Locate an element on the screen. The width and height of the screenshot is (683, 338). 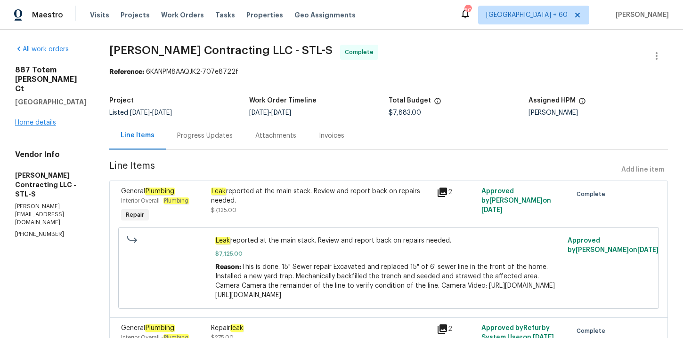
span: reported at the main stack. Review and report back on repairs needed. is located at coordinates (388, 241).